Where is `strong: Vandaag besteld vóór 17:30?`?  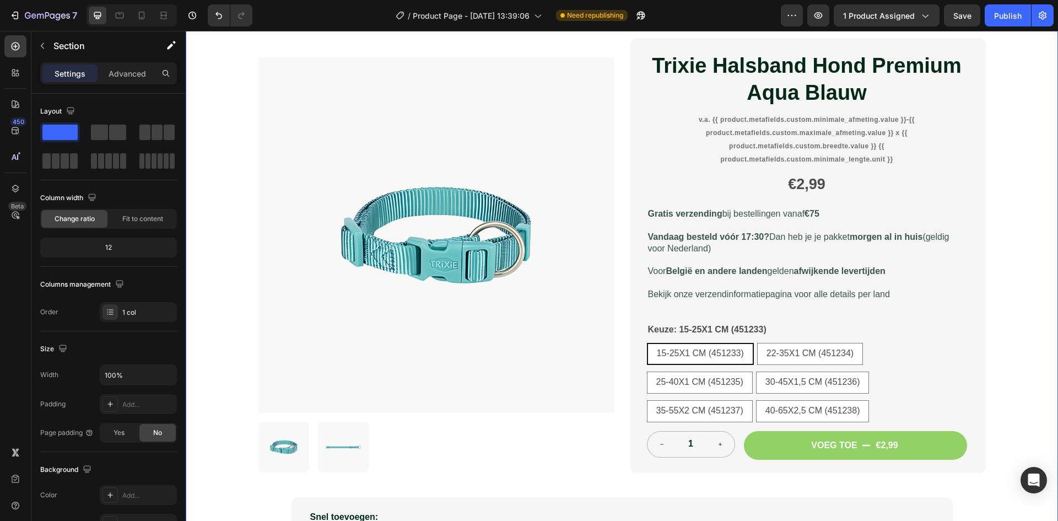
strong: Vandaag besteld vóór 17:30? is located at coordinates (523, 205).